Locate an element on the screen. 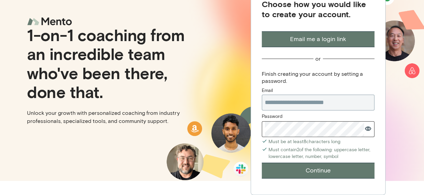 The height and width of the screenshot is (195, 424). div: Email is located at coordinates (318, 91).